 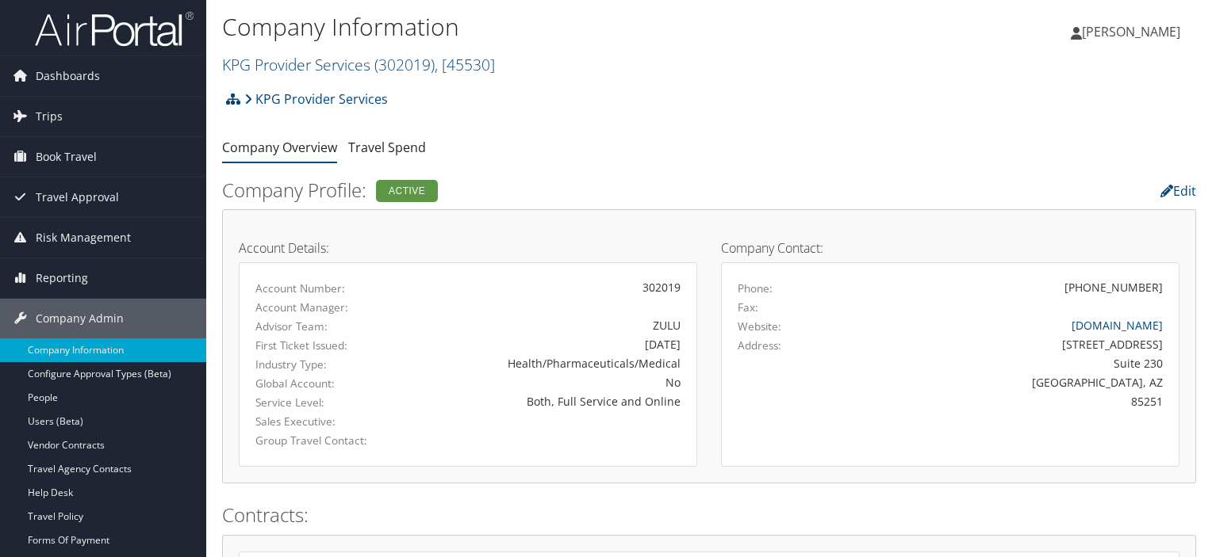 What do you see at coordinates (542, 190) in the screenshot?
I see `h2: Company Profile:` at bounding box center [542, 190].